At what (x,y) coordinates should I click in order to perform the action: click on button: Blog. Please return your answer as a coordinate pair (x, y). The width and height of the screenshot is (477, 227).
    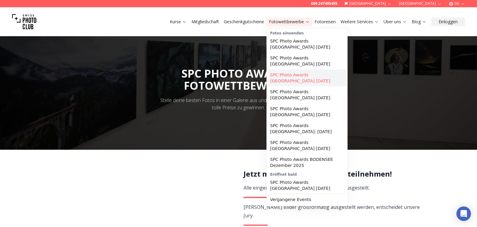
    Looking at the image, I should click on (419, 22).